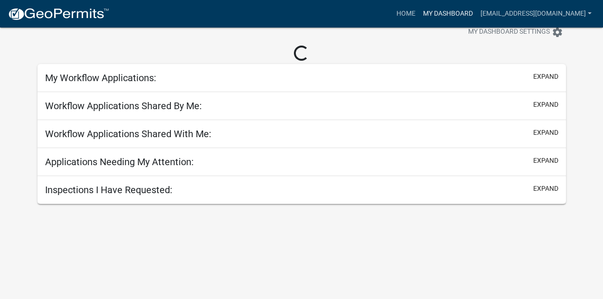  Describe the element at coordinates (128, 134) in the screenshot. I see `h5: Workflow Applications Shared With Me:` at that location.